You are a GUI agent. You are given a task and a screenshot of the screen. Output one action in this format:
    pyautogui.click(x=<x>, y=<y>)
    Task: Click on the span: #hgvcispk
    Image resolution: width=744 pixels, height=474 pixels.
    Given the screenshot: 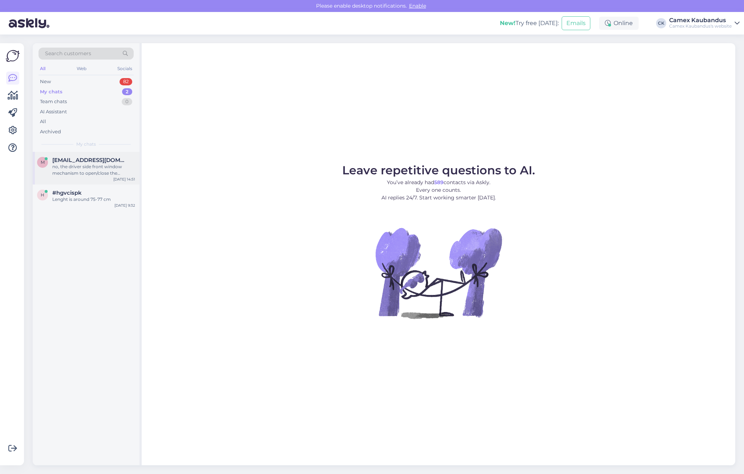 What is the action you would take?
    pyautogui.click(x=67, y=193)
    